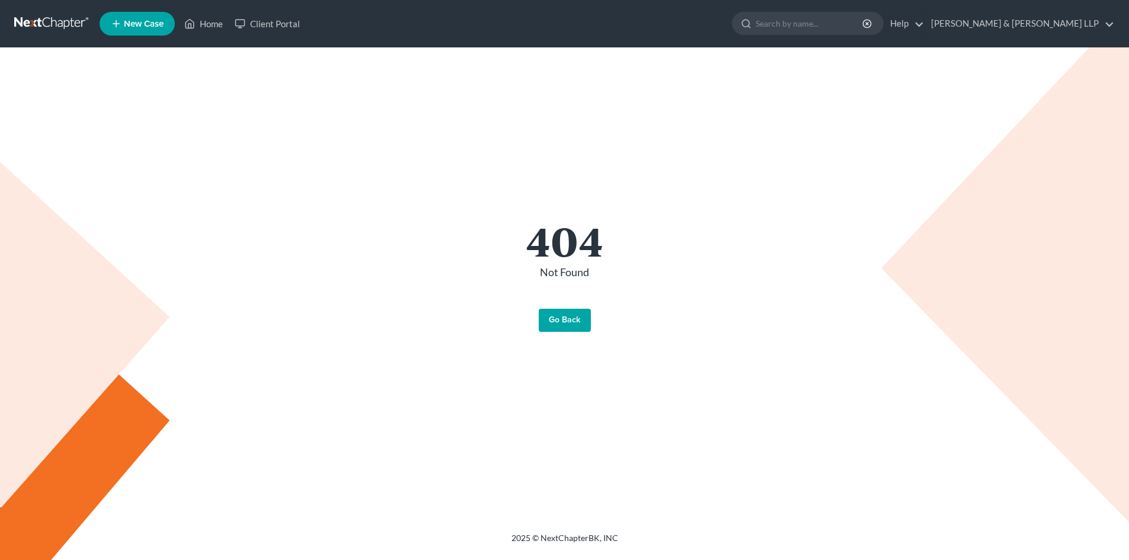 The image size is (1129, 560). What do you see at coordinates (565, 273) in the screenshot?
I see `p: Not Found` at bounding box center [565, 273].